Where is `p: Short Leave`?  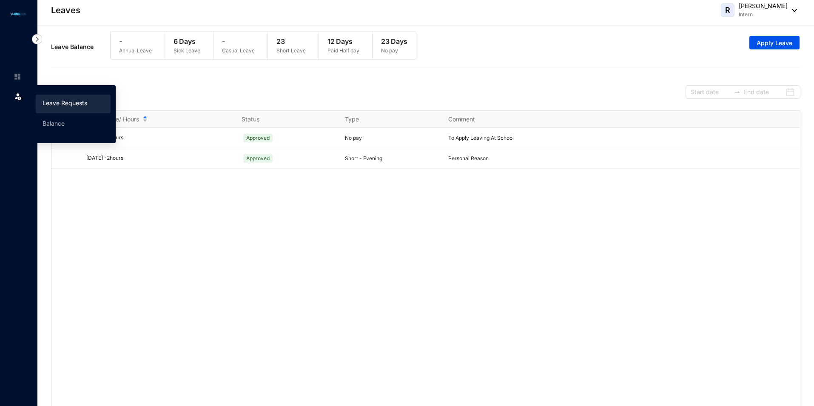 p: Short Leave is located at coordinates (291, 51).